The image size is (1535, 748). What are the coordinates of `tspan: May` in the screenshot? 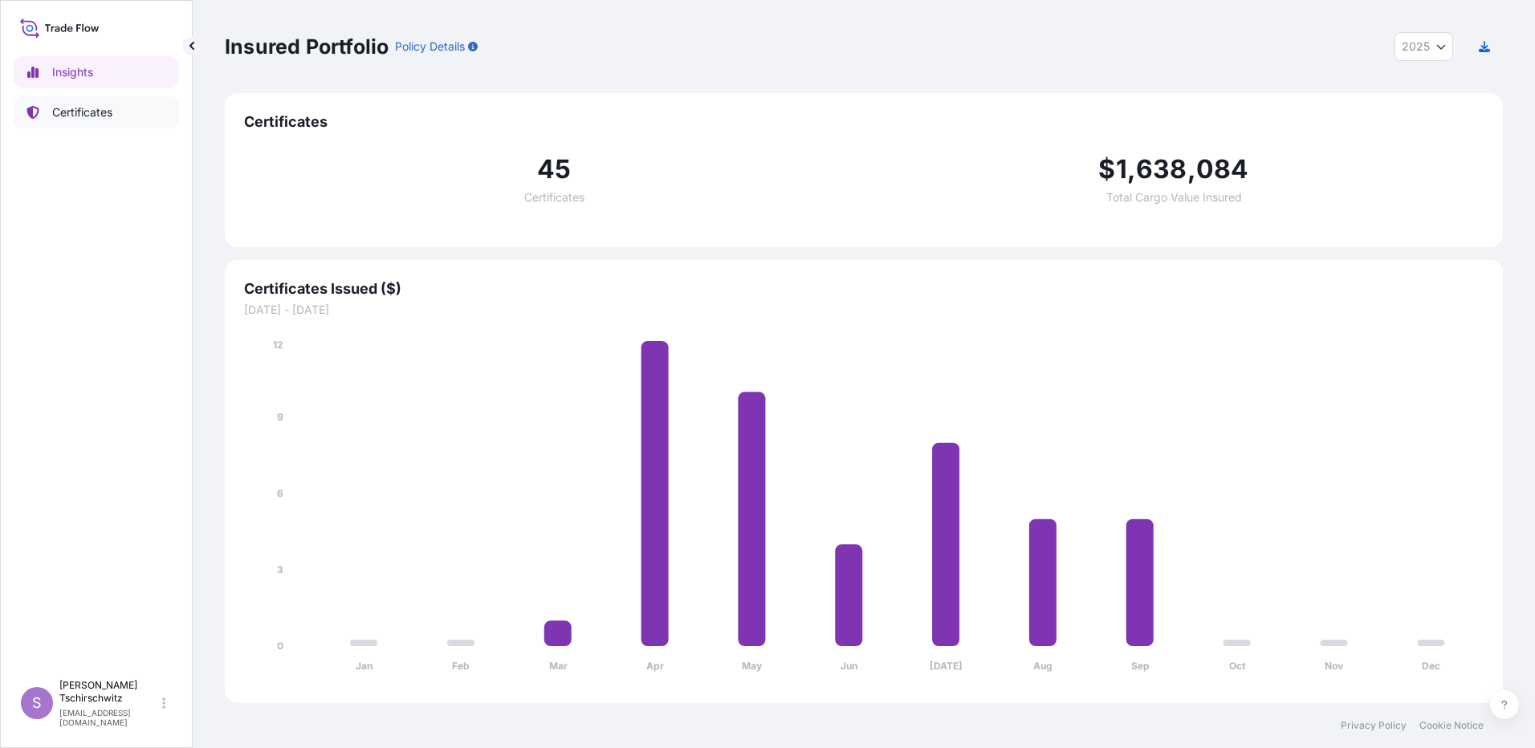 It's located at (752, 666).